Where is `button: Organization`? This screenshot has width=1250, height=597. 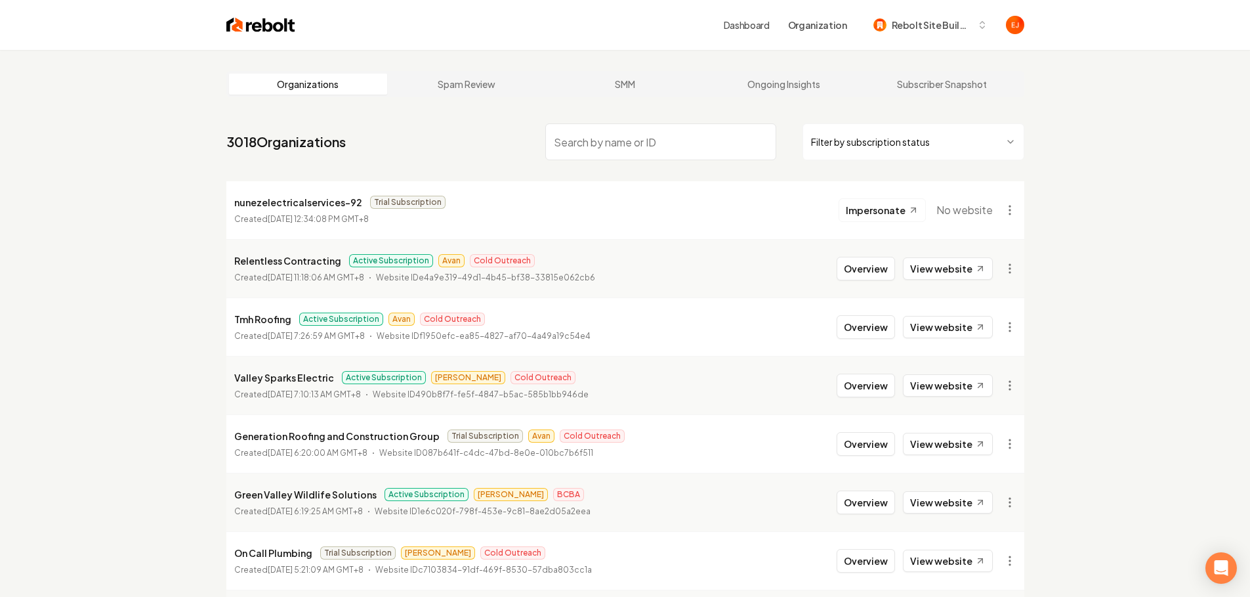 button: Organization is located at coordinates (818, 25).